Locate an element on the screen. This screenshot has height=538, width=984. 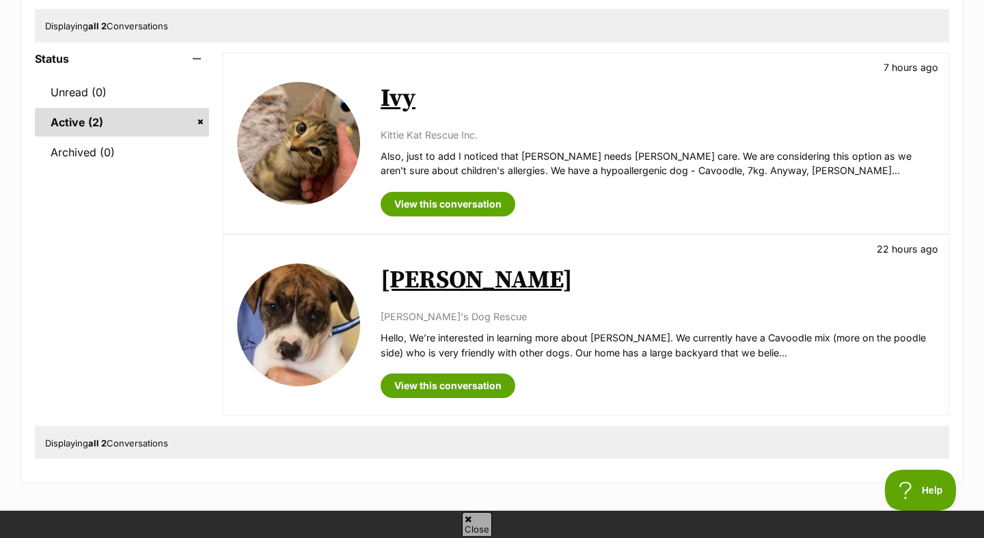
a: Active (2) is located at coordinates (122, 122).